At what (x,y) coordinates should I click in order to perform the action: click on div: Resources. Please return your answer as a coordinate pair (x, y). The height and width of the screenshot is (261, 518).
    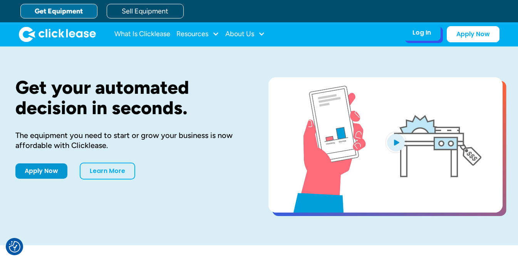
    Looking at the image, I should click on (198, 34).